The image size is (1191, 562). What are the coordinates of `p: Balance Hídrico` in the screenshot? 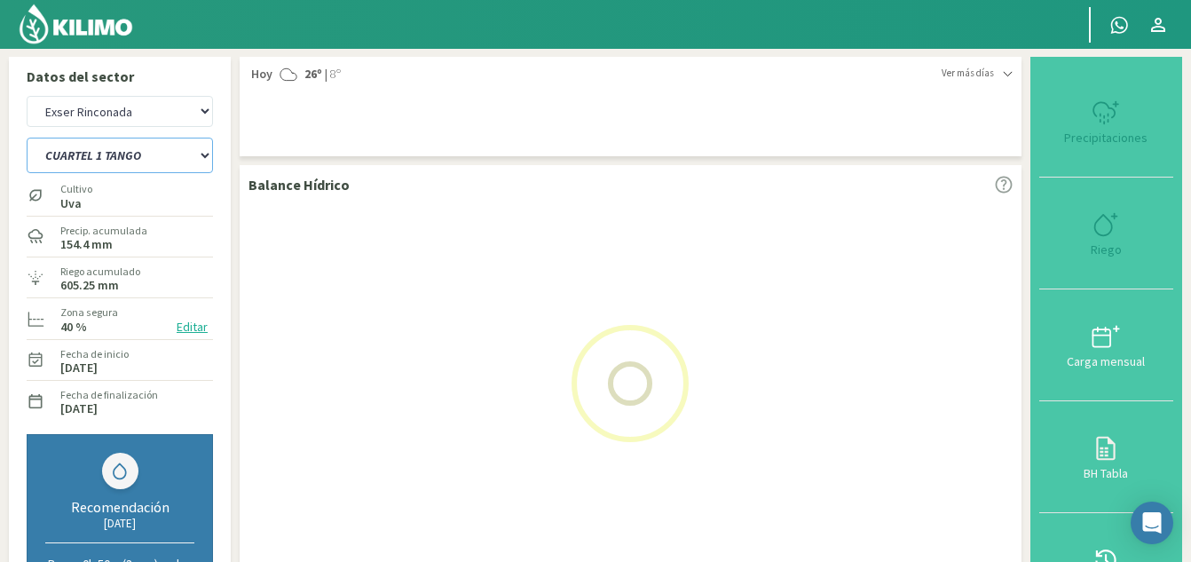 It's located at (299, 185).